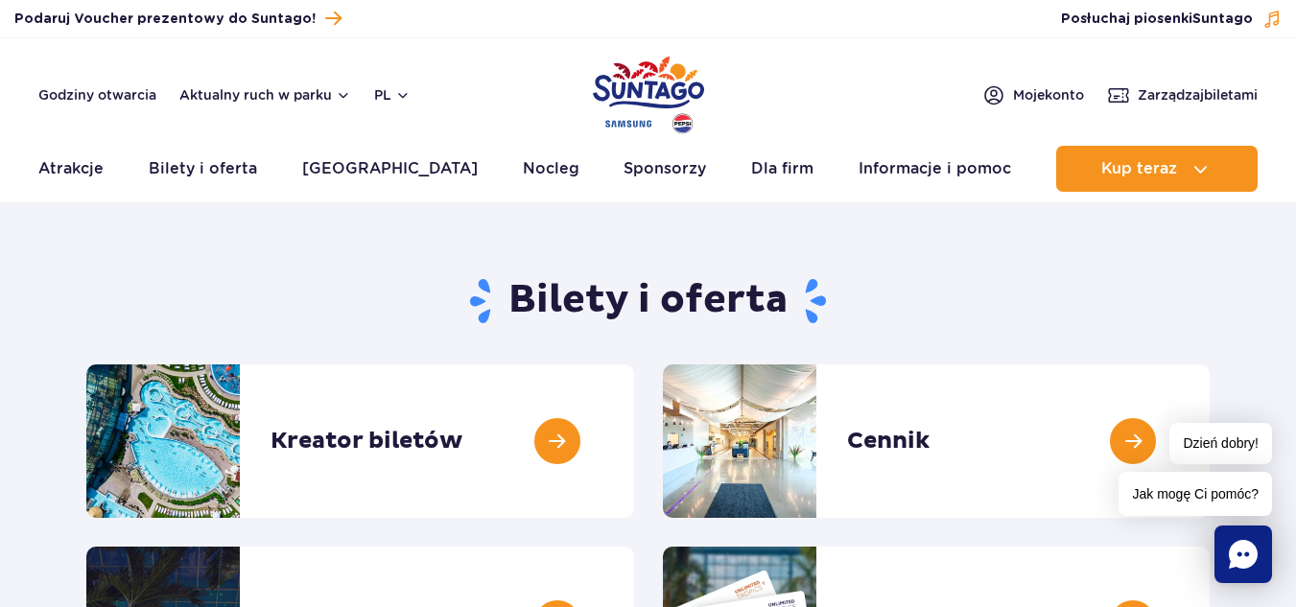 The image size is (1296, 607). What do you see at coordinates (1157, 169) in the screenshot?
I see `button: Kup teraz` at bounding box center [1157, 169].